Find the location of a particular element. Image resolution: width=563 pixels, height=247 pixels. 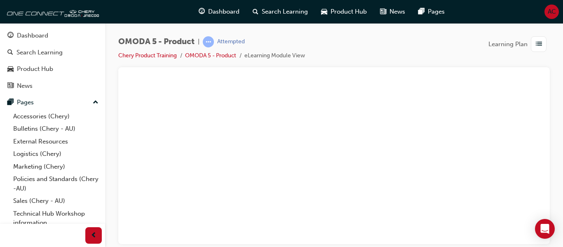

a: Search Learning is located at coordinates (52, 52).